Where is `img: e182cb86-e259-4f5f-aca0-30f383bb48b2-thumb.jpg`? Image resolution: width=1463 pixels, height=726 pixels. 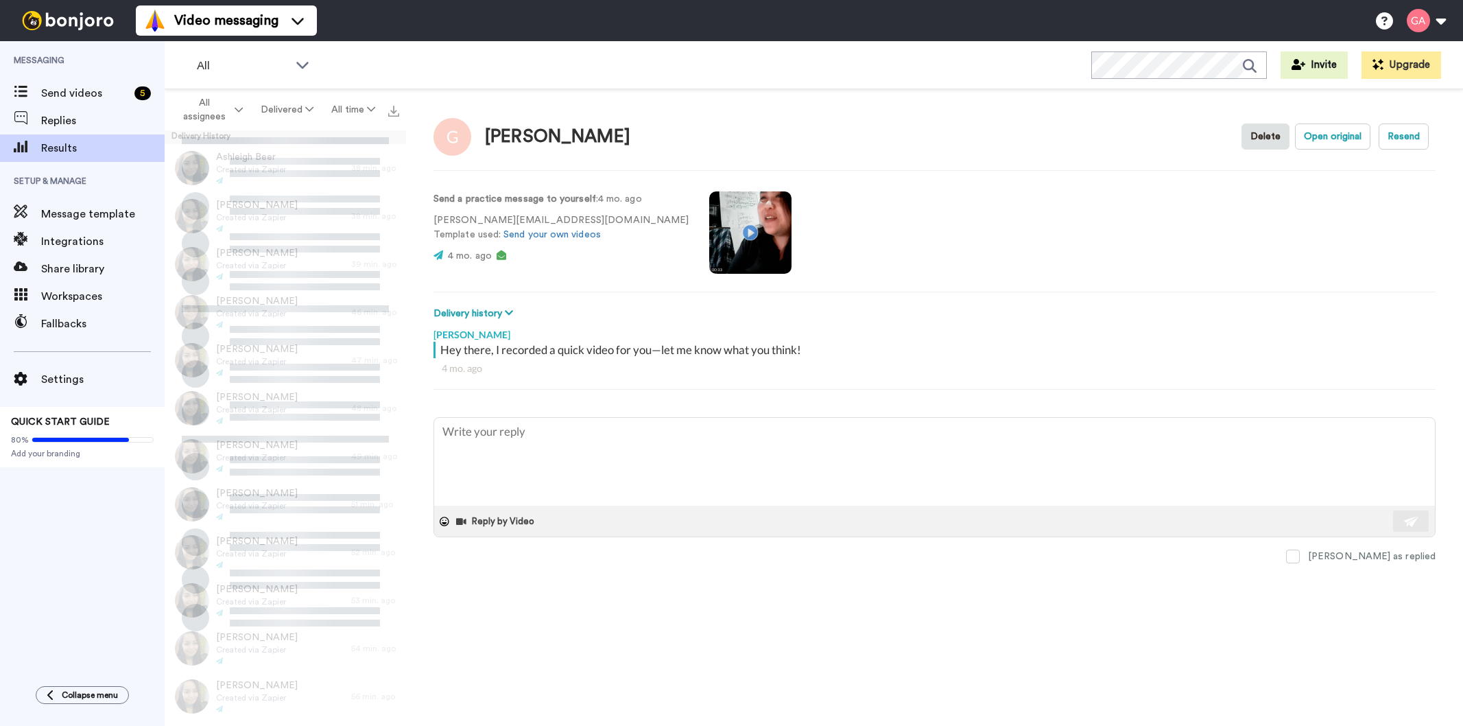
img: e182cb86-e259-4f5f-aca0-30f383bb48b2-thumb.jpg is located at coordinates (192, 600).